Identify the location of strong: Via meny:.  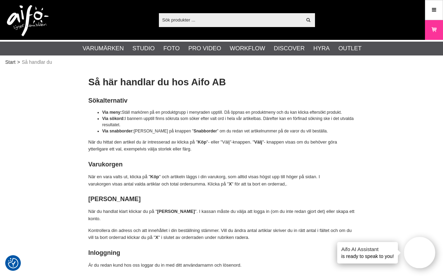
(112, 112).